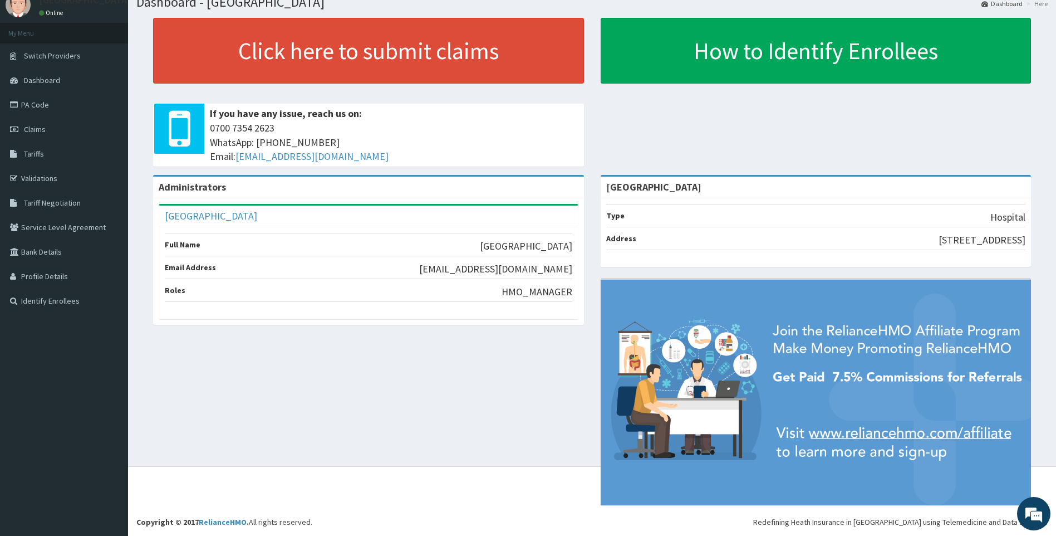 The image size is (1056, 536). I want to click on a: Online, so click(52, 13).